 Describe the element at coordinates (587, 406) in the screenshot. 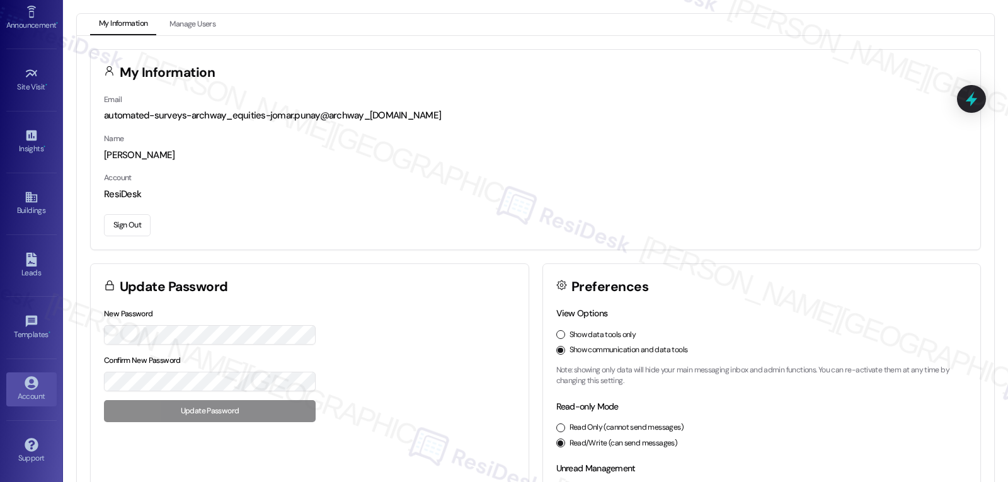

I see `label: Read-only Mode` at that location.